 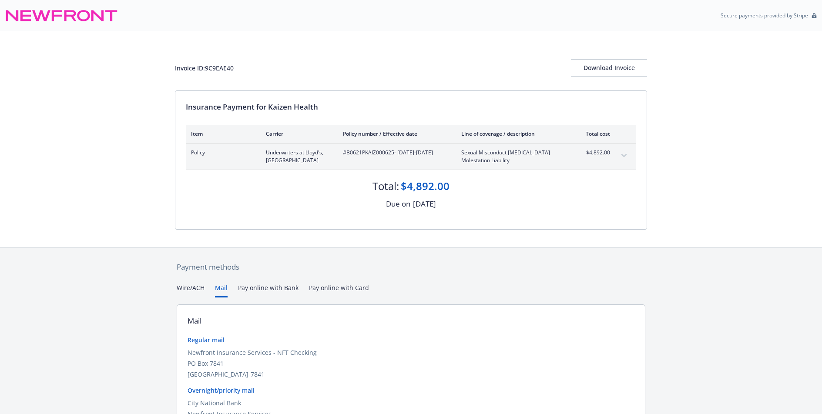 I want to click on div: Invoice ID: 9C9EAE40, so click(x=204, y=68).